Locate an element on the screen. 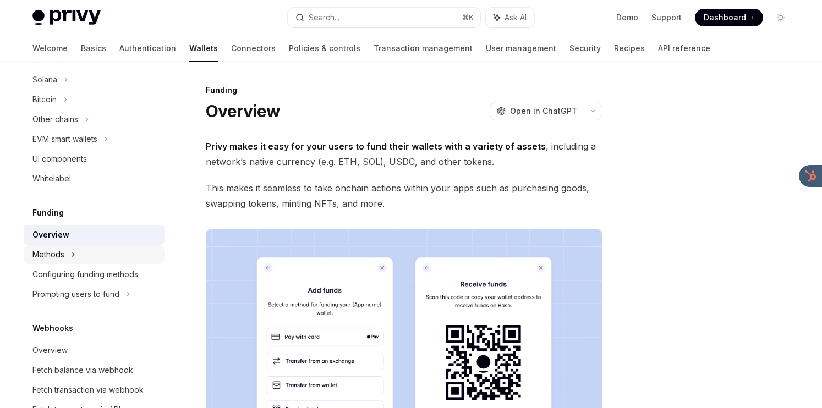  a: Authentication is located at coordinates (147, 48).